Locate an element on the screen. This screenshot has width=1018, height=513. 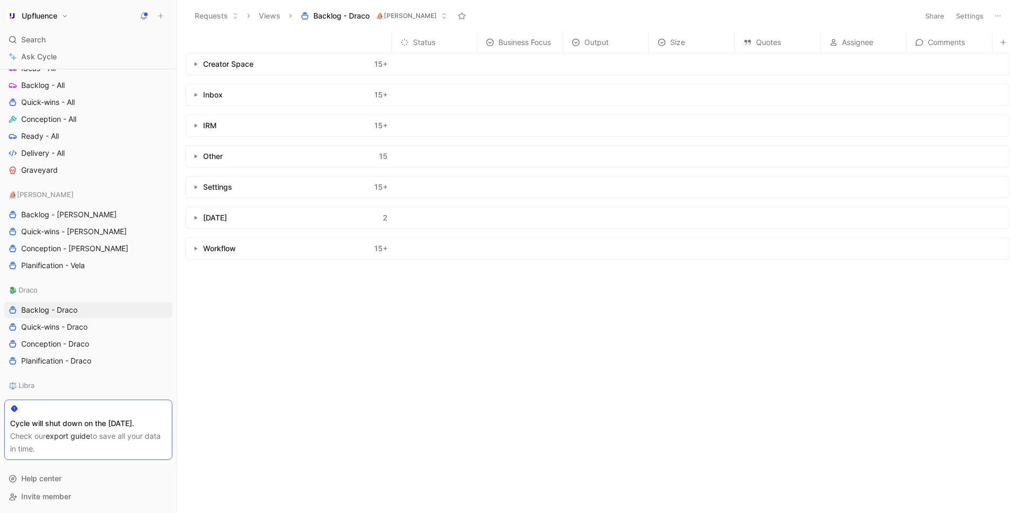
a: Planification - Vela is located at coordinates (88, 266).